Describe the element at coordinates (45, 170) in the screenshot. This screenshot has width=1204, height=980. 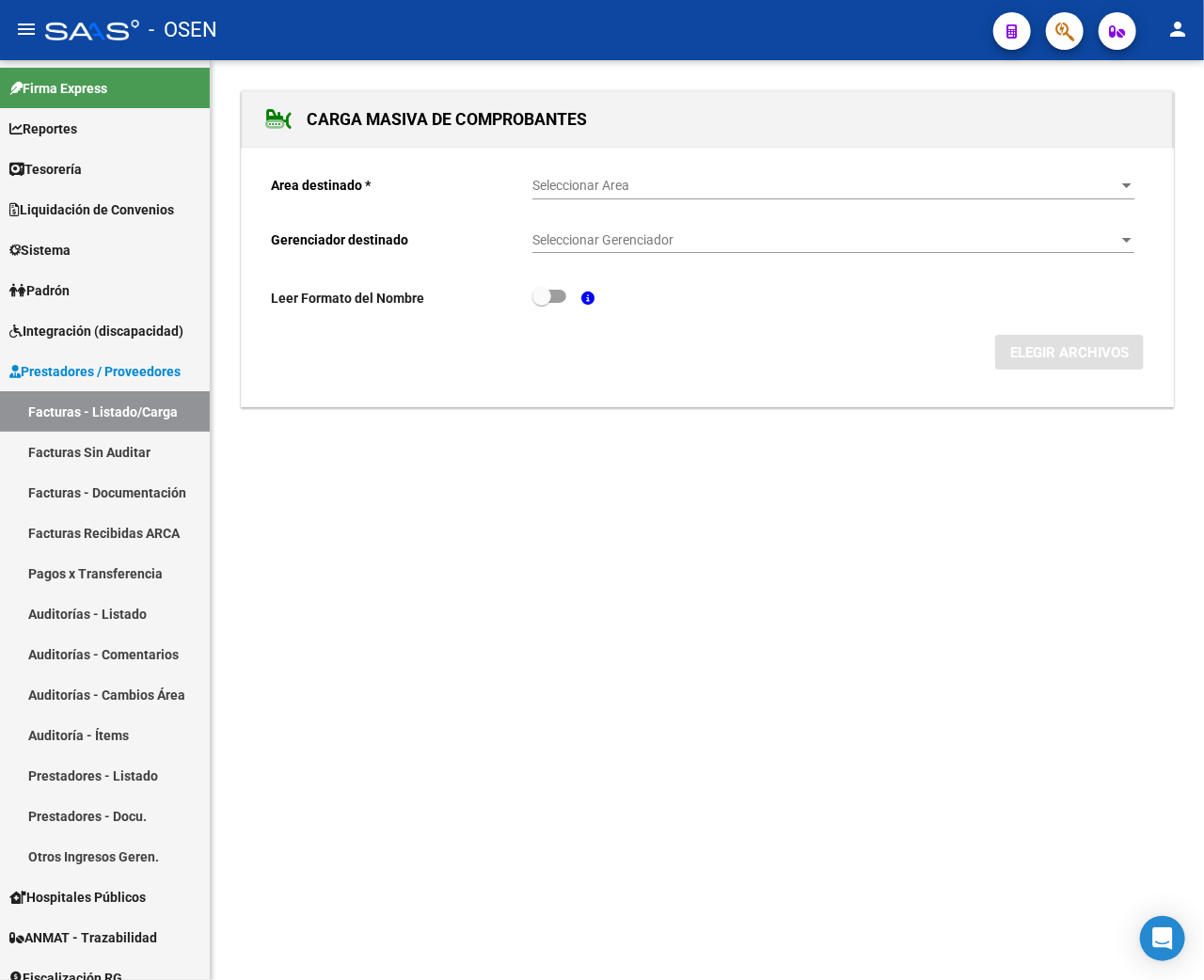
I see `span: Tesorería` at that location.